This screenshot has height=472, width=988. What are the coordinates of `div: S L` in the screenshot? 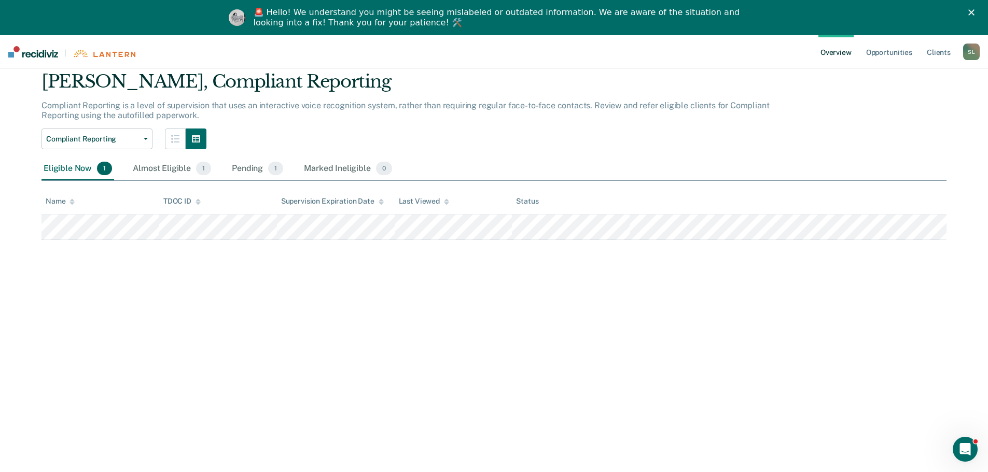 It's located at (971, 52).